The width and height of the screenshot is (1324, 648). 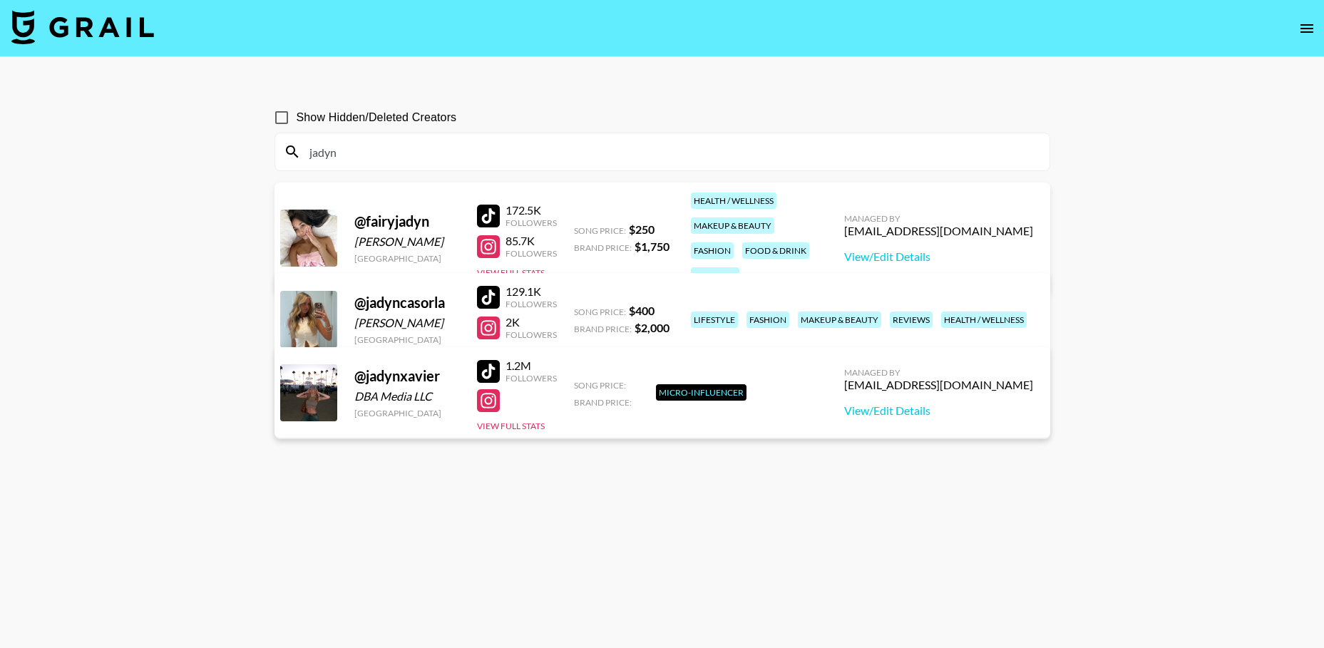 I want to click on div: 1.2M, so click(x=531, y=366).